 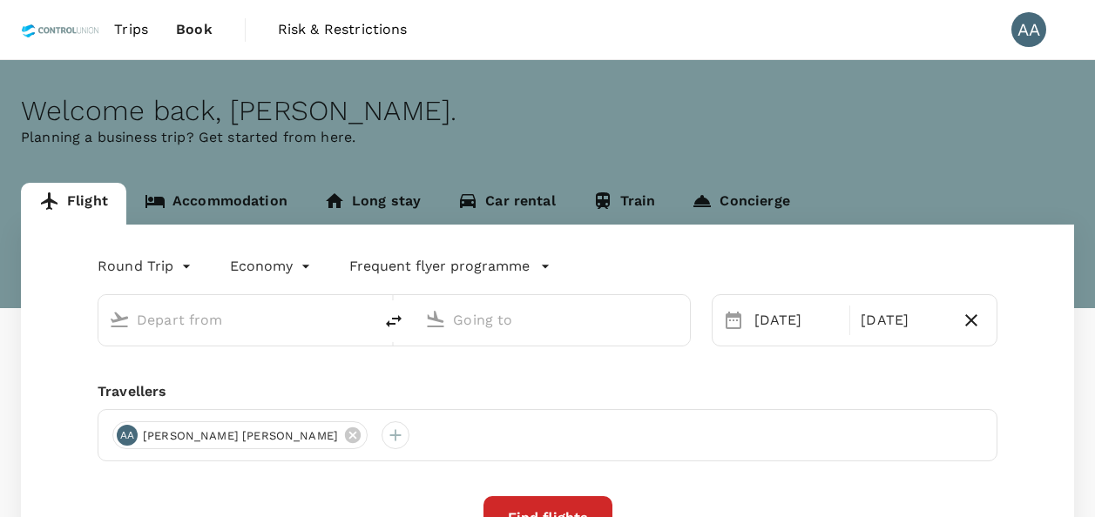 What do you see at coordinates (342, 30) in the screenshot?
I see `span: Risk & Restrictions` at bounding box center [342, 30].